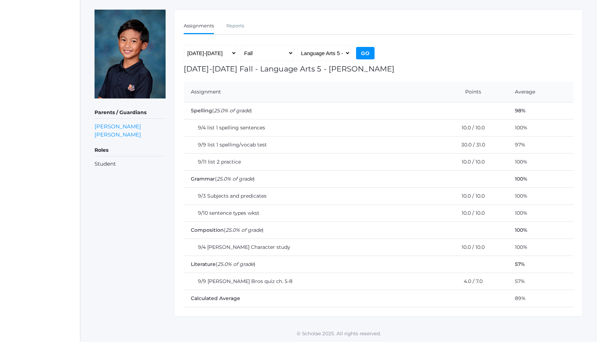 The image size is (597, 342). I want to click on td: 30.0 / 31.0, so click(471, 145).